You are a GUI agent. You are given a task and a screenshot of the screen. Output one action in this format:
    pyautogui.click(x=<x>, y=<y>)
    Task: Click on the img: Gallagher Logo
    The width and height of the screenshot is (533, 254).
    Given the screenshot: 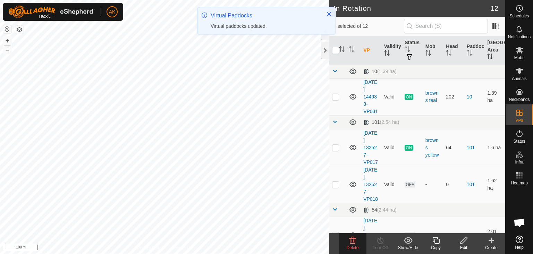 What is the action you would take?
    pyautogui.click(x=52, y=12)
    